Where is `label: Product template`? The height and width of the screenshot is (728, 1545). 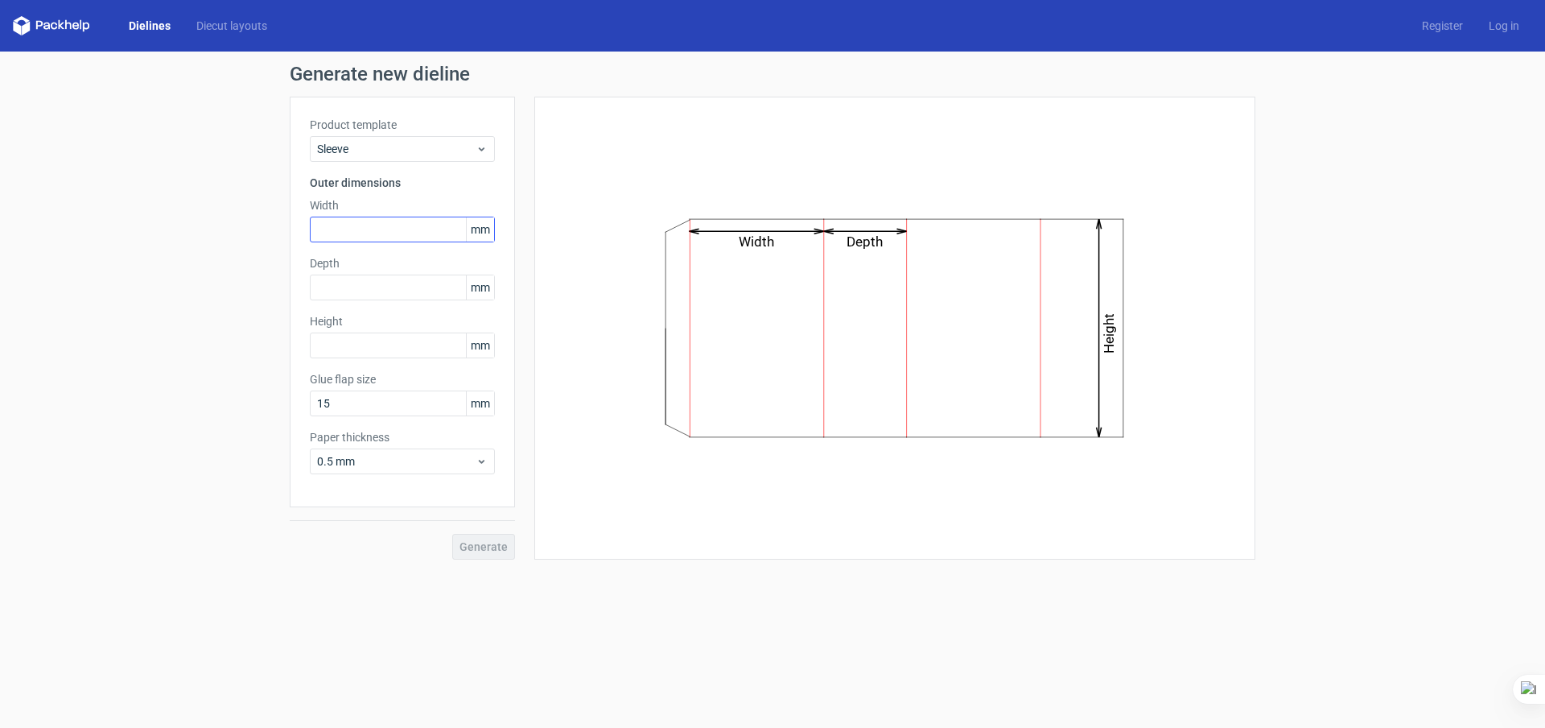
label: Product template is located at coordinates (402, 125).